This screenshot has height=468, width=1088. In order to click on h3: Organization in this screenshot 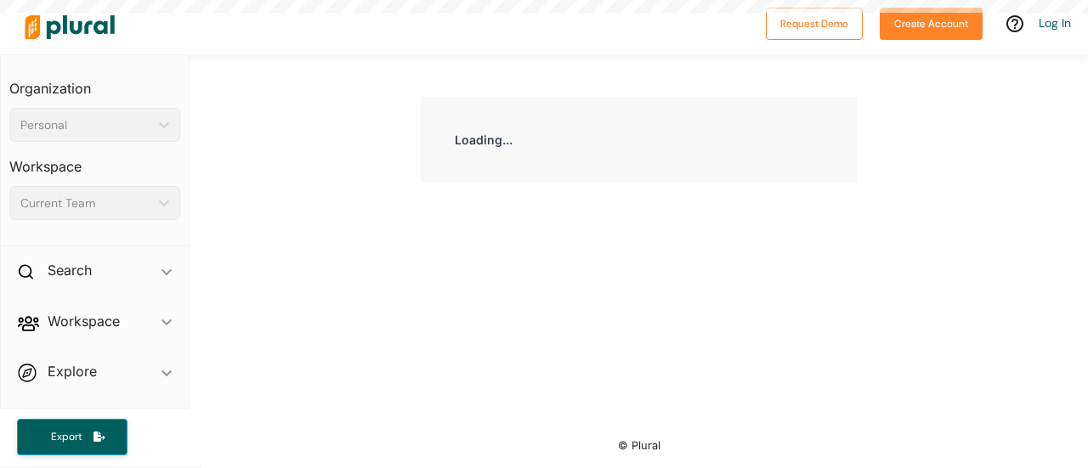, I will do `click(94, 82)`.